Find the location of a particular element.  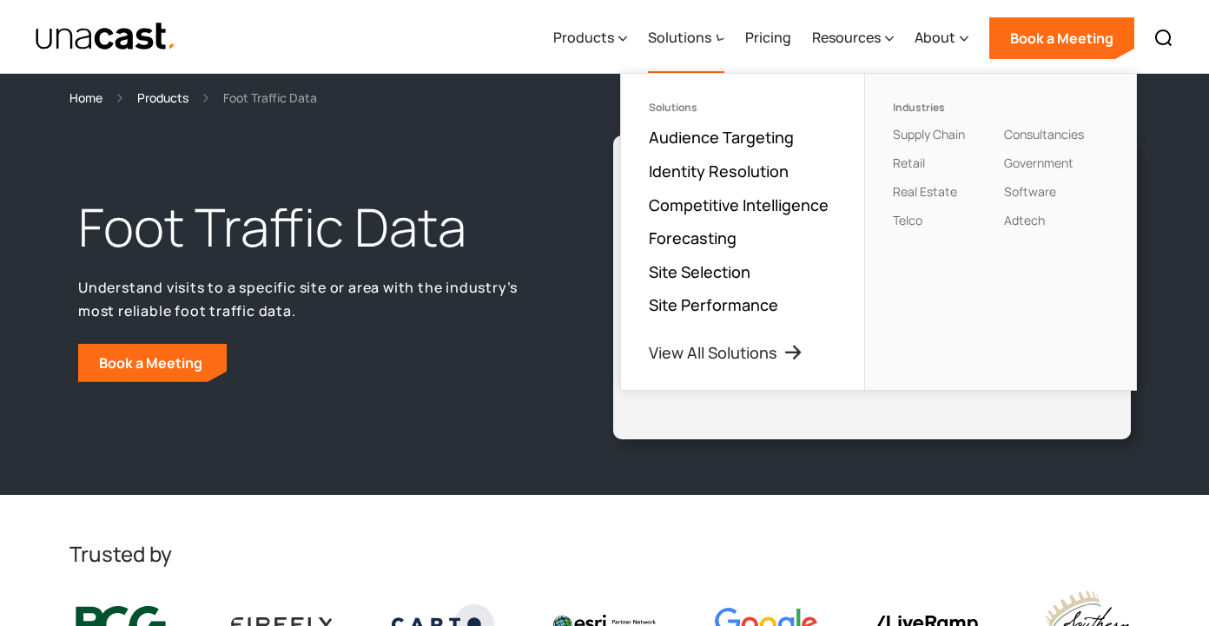

a: Products is located at coordinates (162, 97).